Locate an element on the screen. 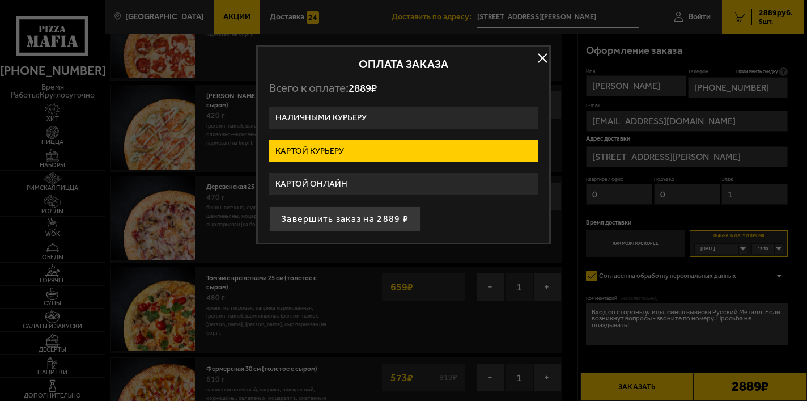 The height and width of the screenshot is (401, 807). label: Картой курьеру is located at coordinates (404, 151).